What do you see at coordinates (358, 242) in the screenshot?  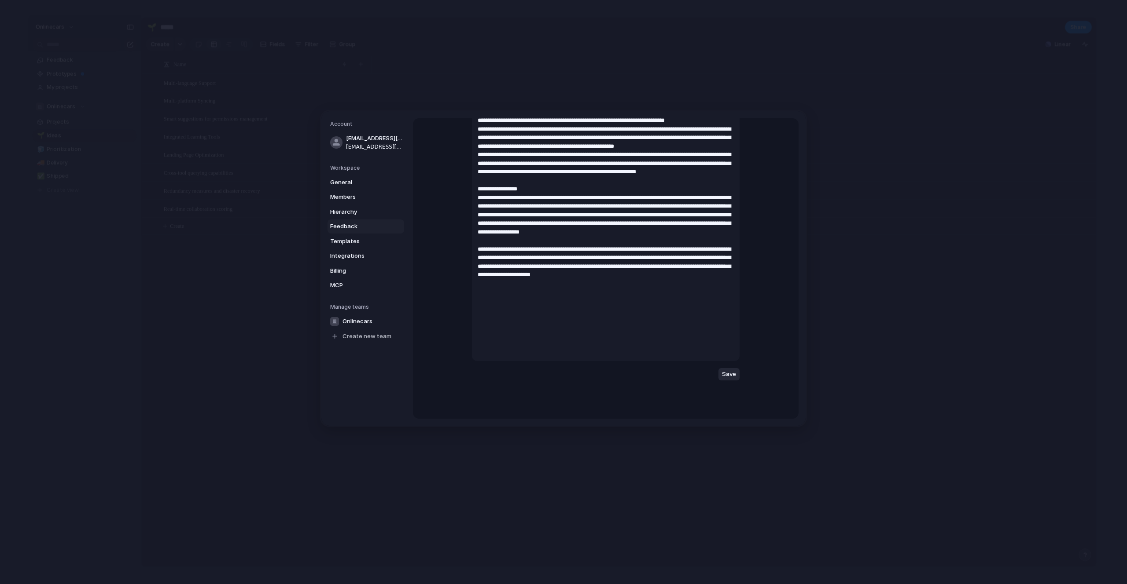 I see `span: Templates` at bounding box center [358, 242].